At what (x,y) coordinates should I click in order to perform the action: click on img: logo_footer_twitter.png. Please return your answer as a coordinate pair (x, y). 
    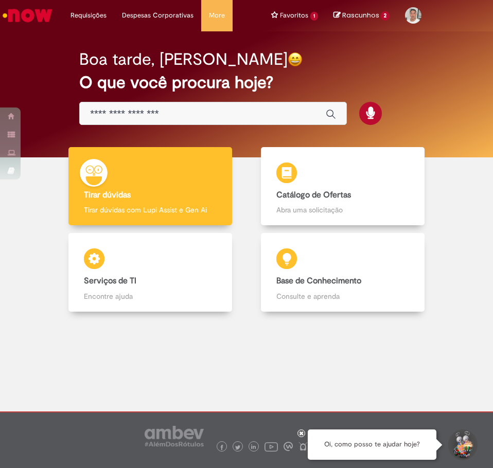
    Looking at the image, I should click on (238, 447).